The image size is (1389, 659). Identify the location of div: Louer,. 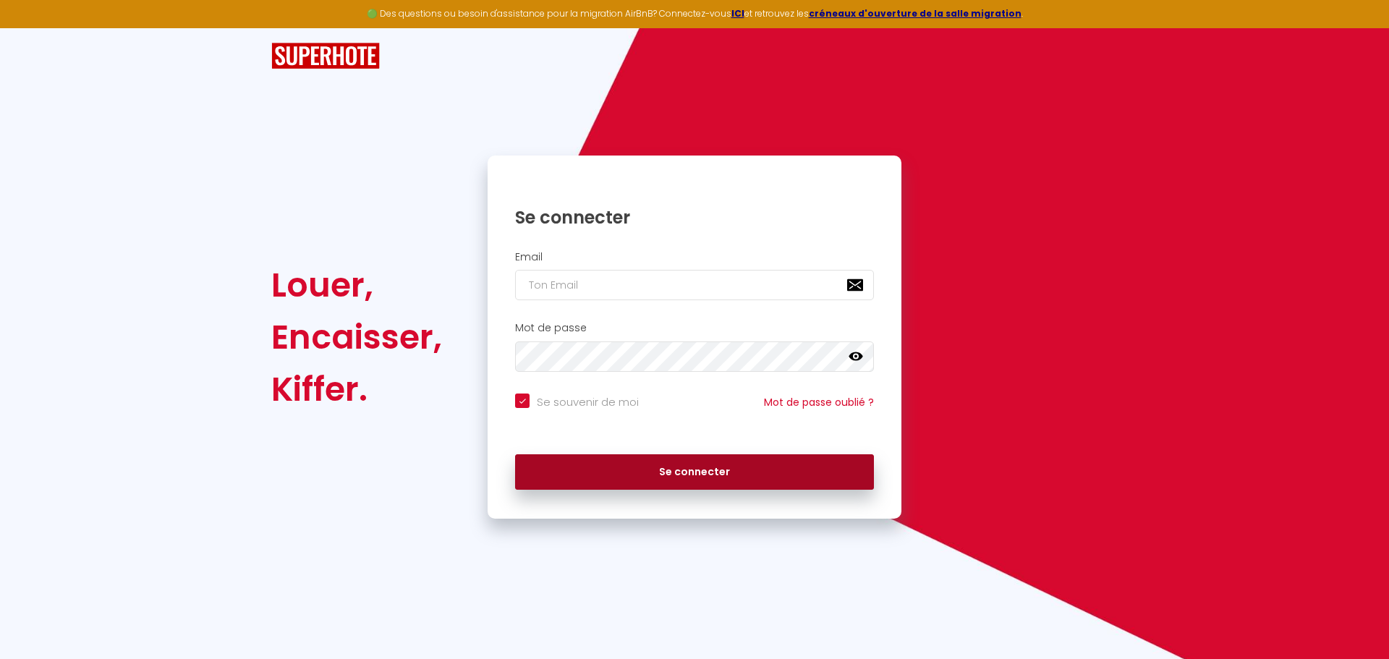
(357, 285).